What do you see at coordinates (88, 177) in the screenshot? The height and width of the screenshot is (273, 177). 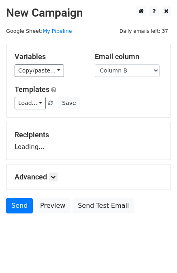 I see `h5: Advanced` at bounding box center [88, 177].